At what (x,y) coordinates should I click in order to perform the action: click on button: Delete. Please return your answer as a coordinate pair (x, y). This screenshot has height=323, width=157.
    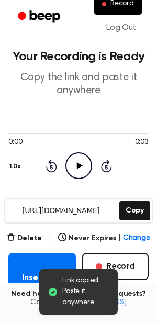
    Looking at the image, I should click on (24, 238).